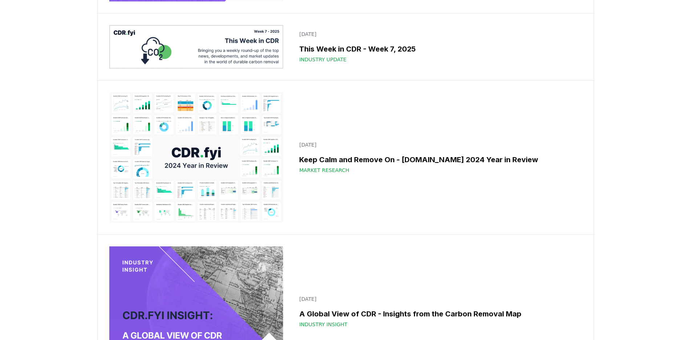 The image size is (691, 340). What do you see at coordinates (196, 47) in the screenshot?
I see `img: This Week in CDR - Week 7, 2025 blog post image` at bounding box center [196, 47].